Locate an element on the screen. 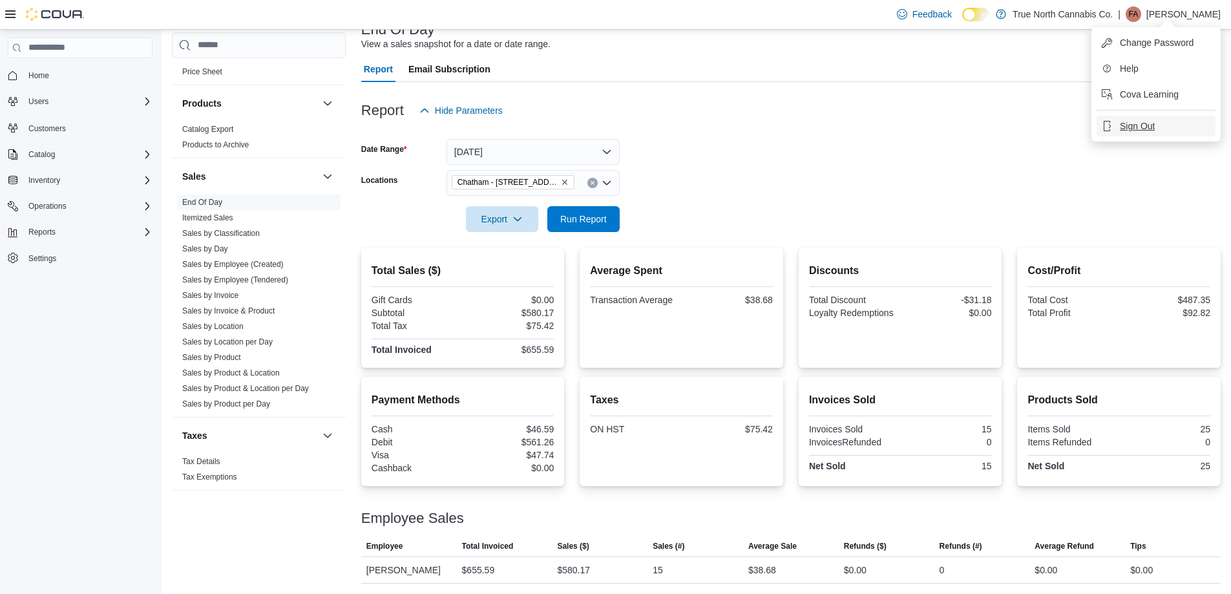  button: Settings is located at coordinates (80, 258).